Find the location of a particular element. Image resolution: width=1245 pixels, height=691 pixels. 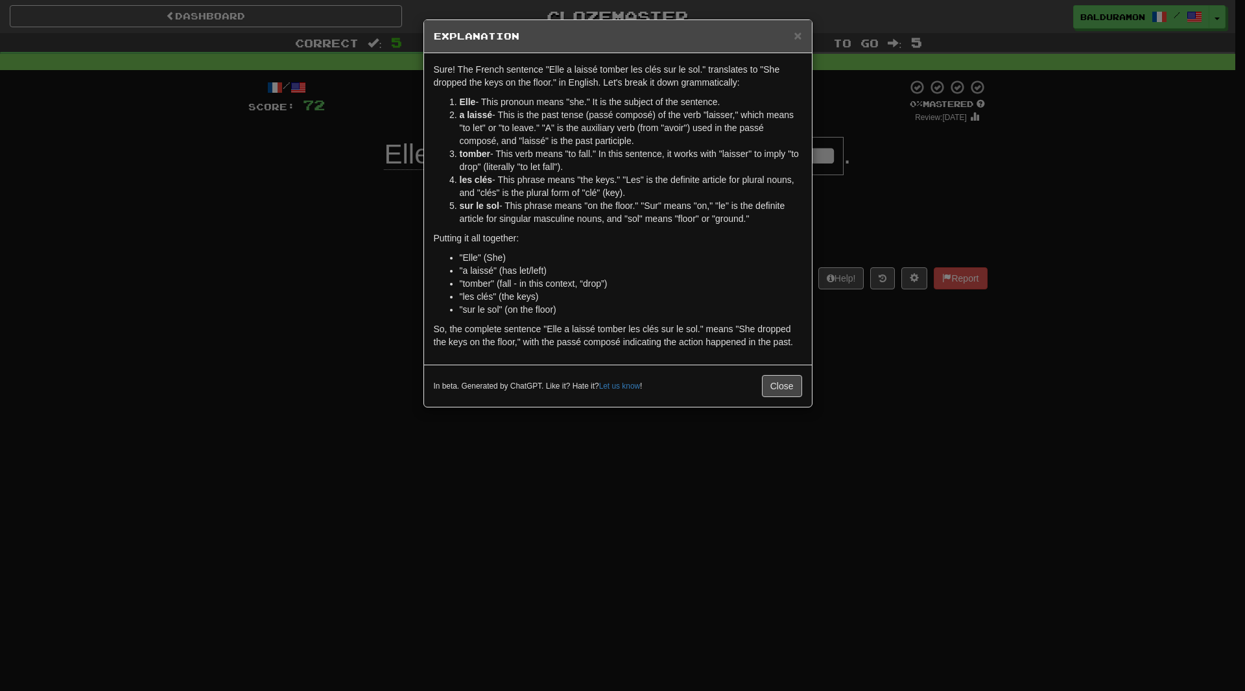

li: "tomber" (fall - in this context, “drop”) is located at coordinates (631, 283).